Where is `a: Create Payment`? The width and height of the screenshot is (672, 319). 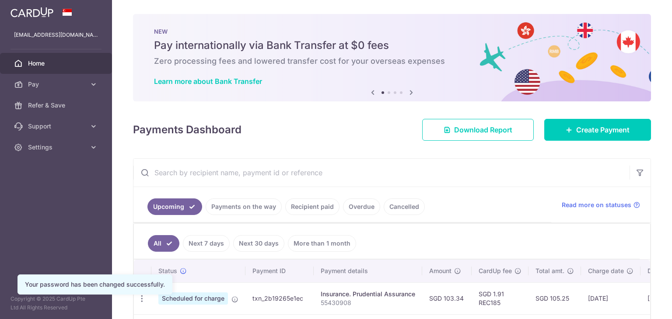
a: Create Payment is located at coordinates (597, 130).